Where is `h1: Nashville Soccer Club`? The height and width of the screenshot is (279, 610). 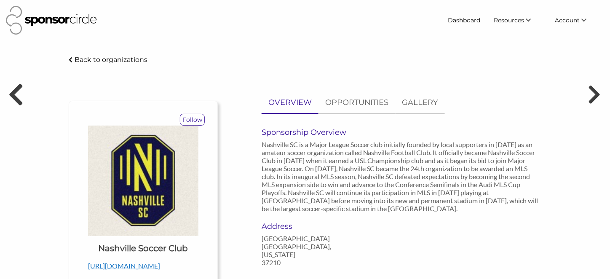 h1: Nashville Soccer Club is located at coordinates (143, 248).